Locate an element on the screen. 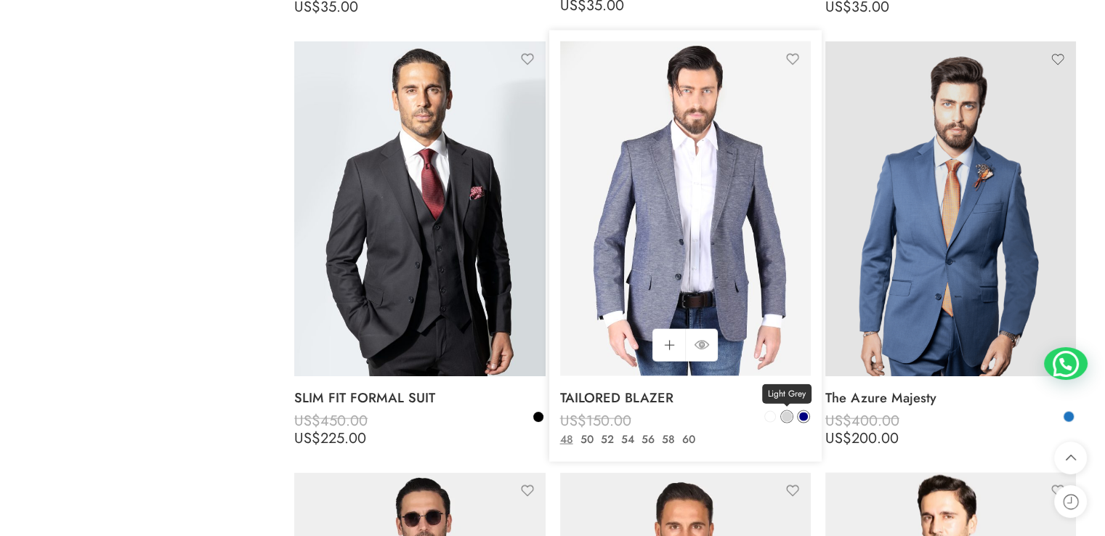 The image size is (1105, 536). a: TAILORED BLAZER is located at coordinates (685, 398).